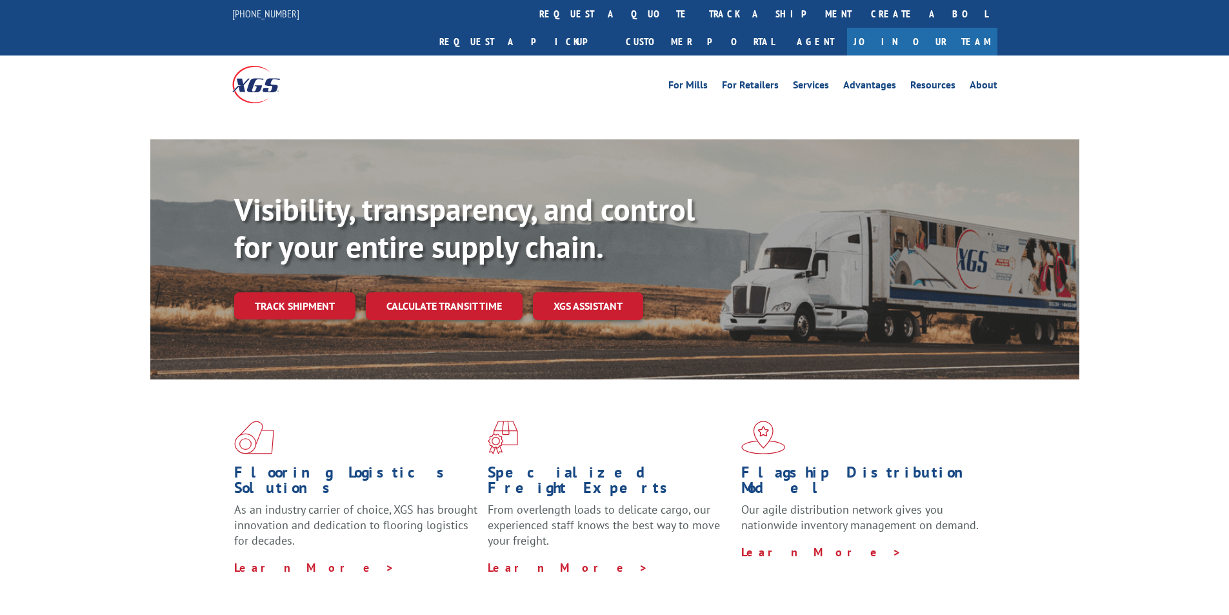 The height and width of the screenshot is (615, 1229). What do you see at coordinates (465, 228) in the screenshot?
I see `b: Visibility, transparency, and control for your entire supply chain.` at bounding box center [465, 228].